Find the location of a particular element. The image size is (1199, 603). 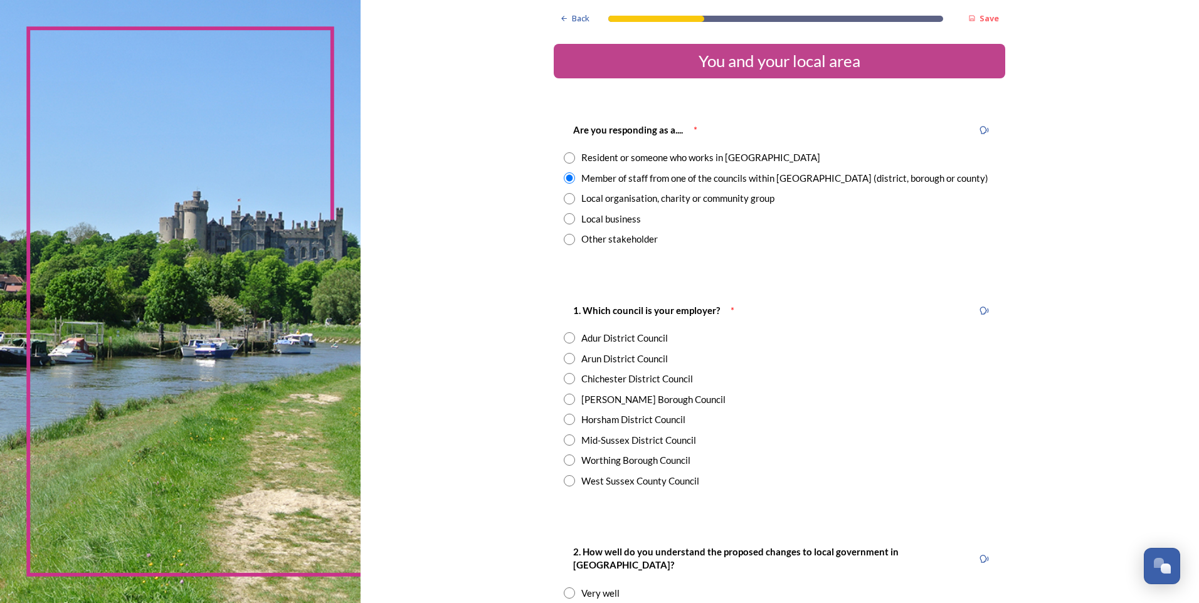

div: Mid-Sussex District Council is located at coordinates (638, 440).